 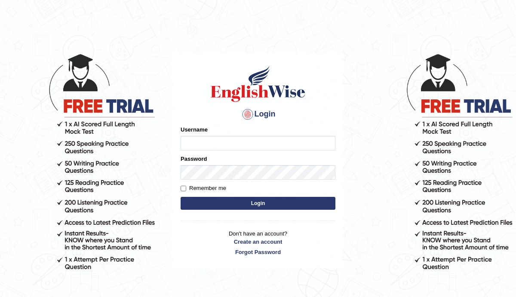 I want to click on label: Username, so click(x=194, y=130).